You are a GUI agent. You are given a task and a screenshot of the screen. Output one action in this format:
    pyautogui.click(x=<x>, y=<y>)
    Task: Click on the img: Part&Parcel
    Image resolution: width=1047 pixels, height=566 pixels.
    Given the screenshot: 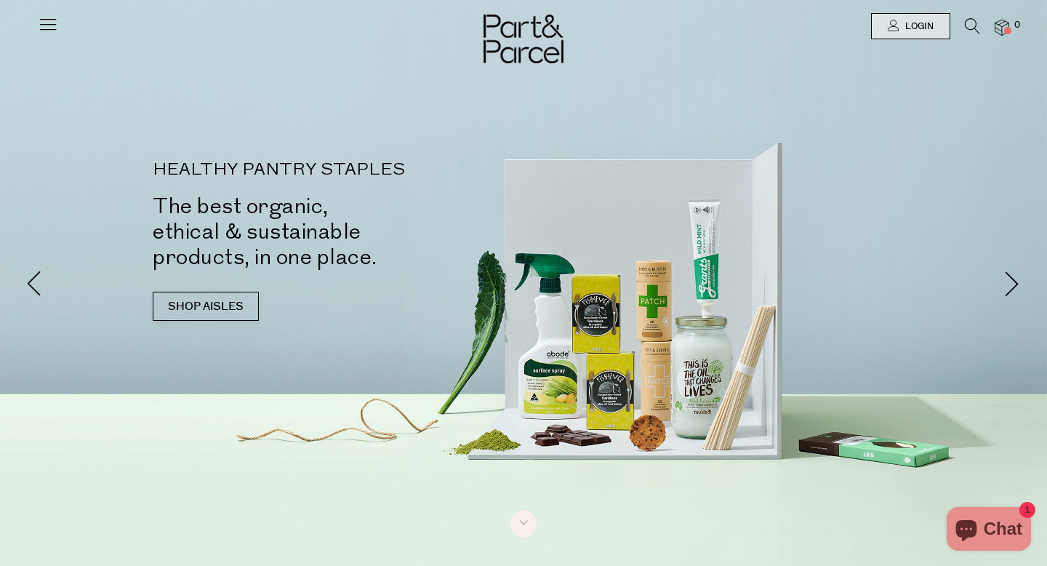 What is the action you would take?
    pyautogui.click(x=524, y=39)
    